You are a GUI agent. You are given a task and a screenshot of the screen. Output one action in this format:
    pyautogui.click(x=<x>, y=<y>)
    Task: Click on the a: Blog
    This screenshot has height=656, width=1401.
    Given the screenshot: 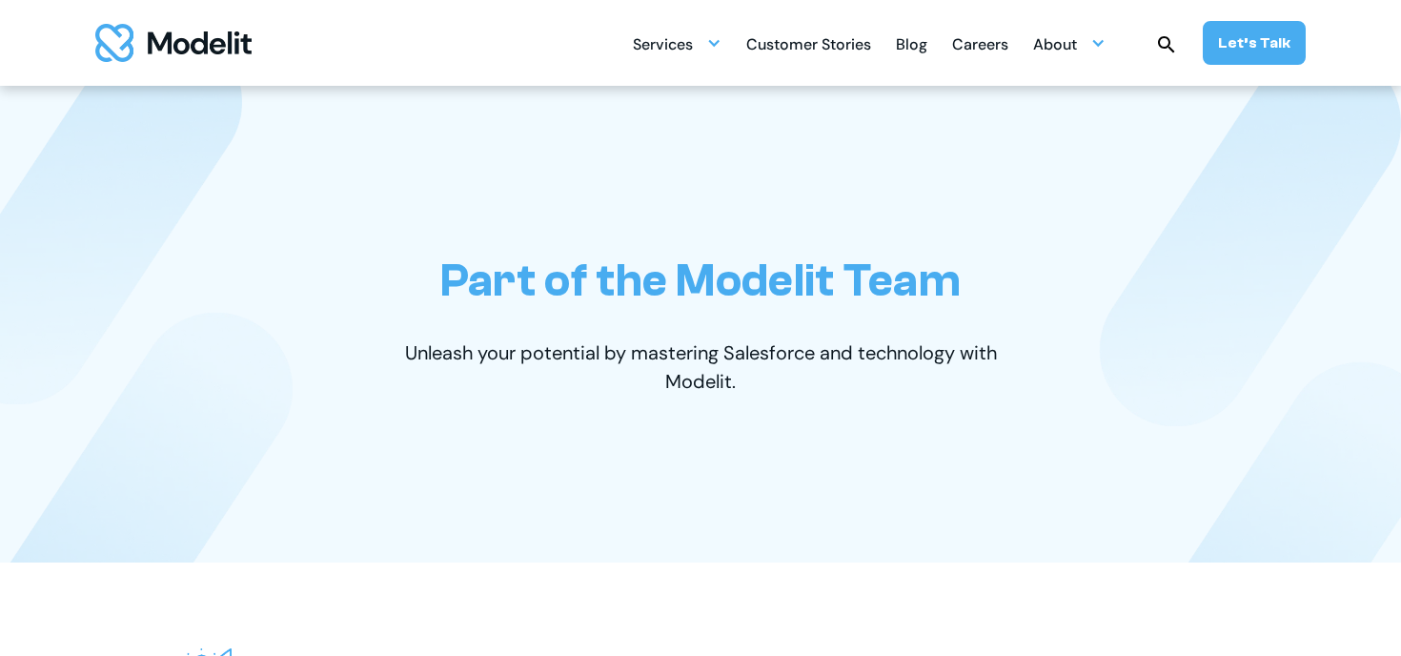 What is the action you would take?
    pyautogui.click(x=911, y=43)
    